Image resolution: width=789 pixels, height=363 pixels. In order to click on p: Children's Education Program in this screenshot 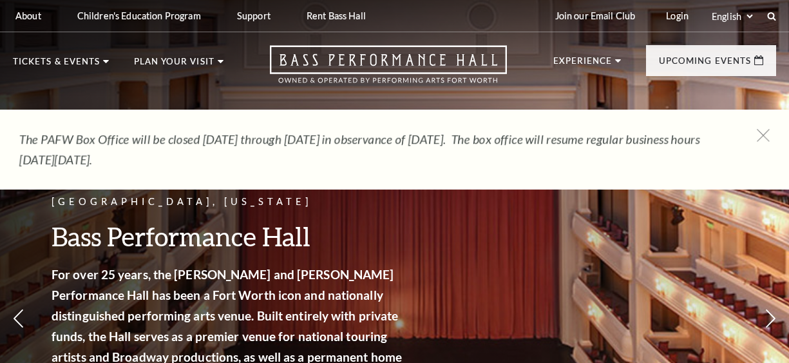, I will do `click(139, 15)`.